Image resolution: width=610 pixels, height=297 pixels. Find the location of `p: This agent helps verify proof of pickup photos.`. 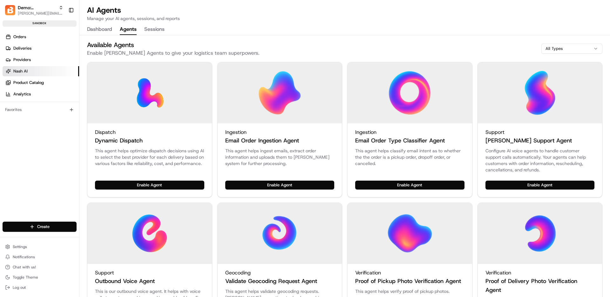

p: This agent helps verify proof of pickup photos. is located at coordinates (410, 291).